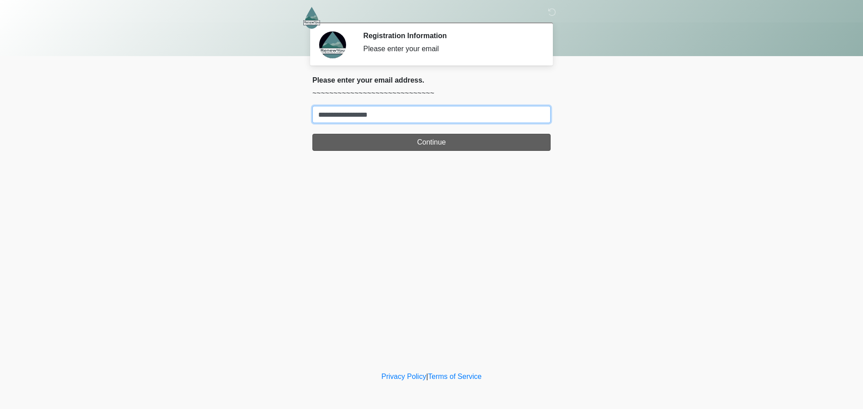  What do you see at coordinates (454, 377) in the screenshot?
I see `a: Terms of Service` at bounding box center [454, 377].